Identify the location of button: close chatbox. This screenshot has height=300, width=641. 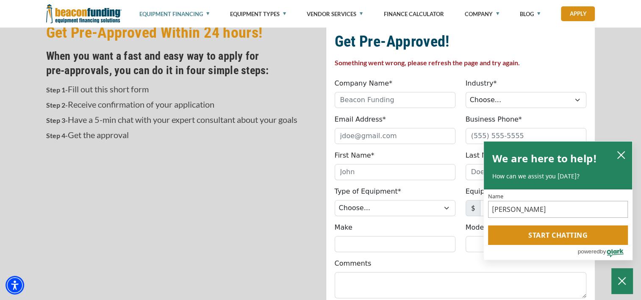
(621, 155).